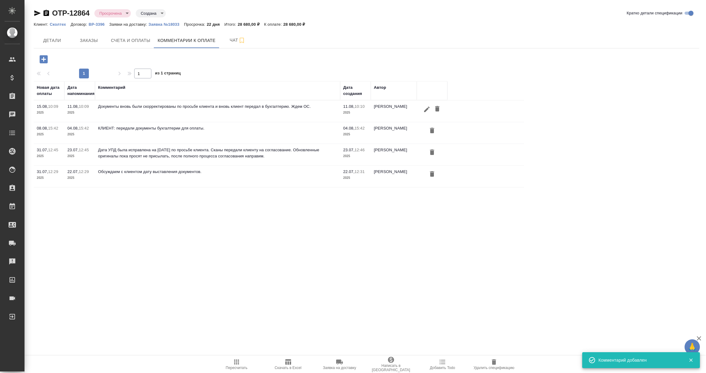  I want to click on span: из 1 страниц, so click(168, 74).